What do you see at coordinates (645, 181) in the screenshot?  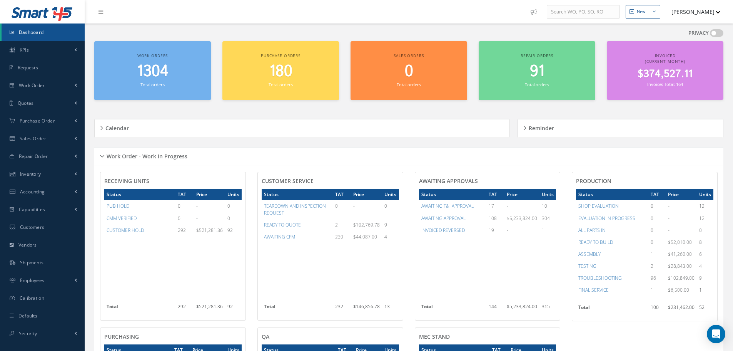 I see `h4: PRODUCTION` at bounding box center [645, 181].